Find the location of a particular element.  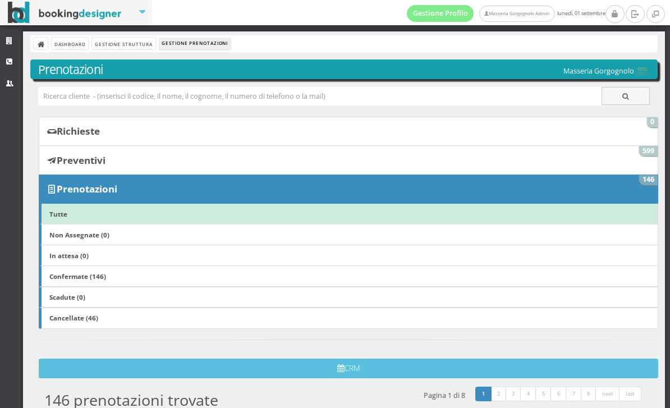

img: BookingDesigner.com is located at coordinates (65, 12).